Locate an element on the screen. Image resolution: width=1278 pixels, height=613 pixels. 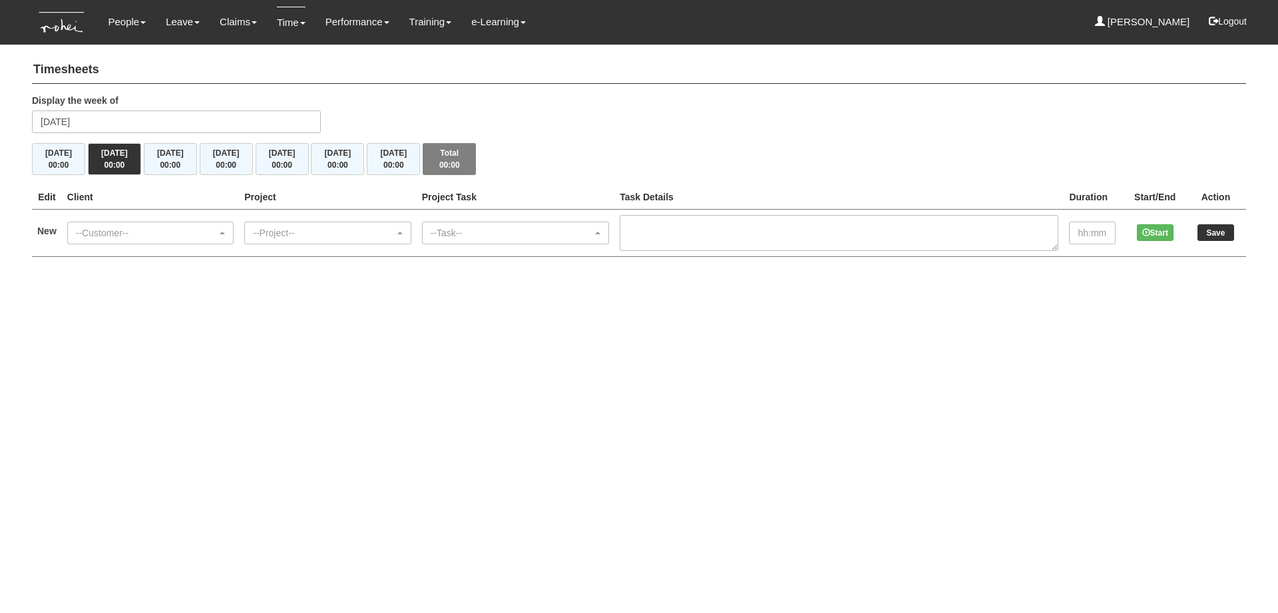
a: e-Learning is located at coordinates (499, 22).